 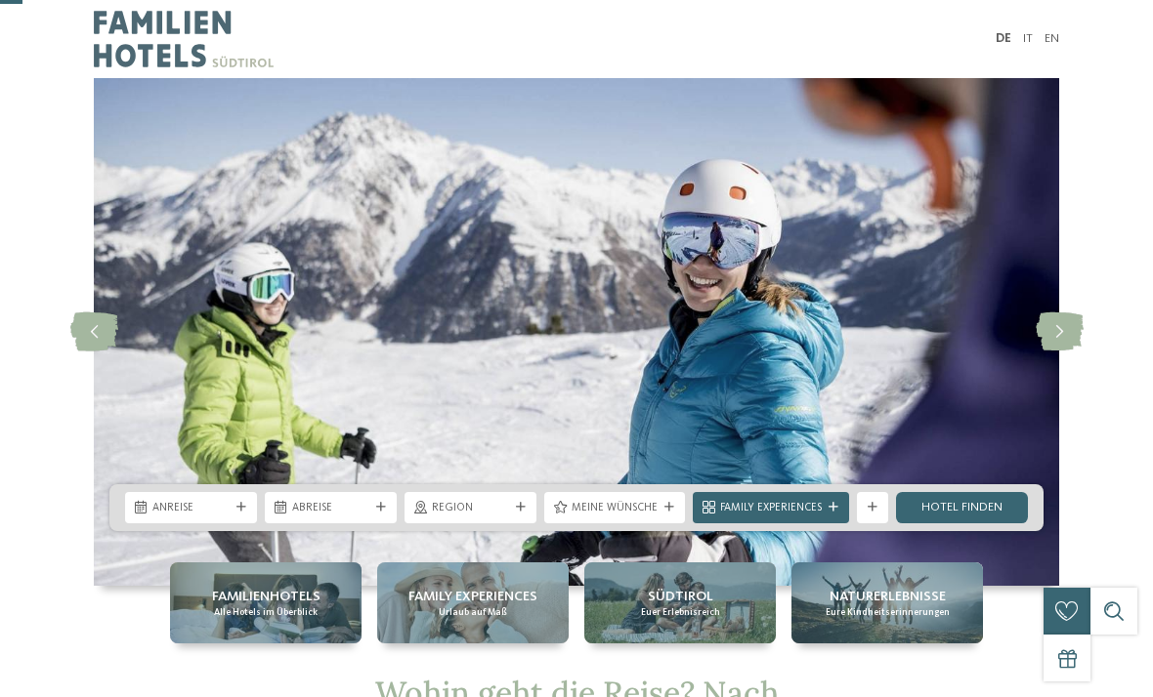 I want to click on a: DE, so click(x=1003, y=38).